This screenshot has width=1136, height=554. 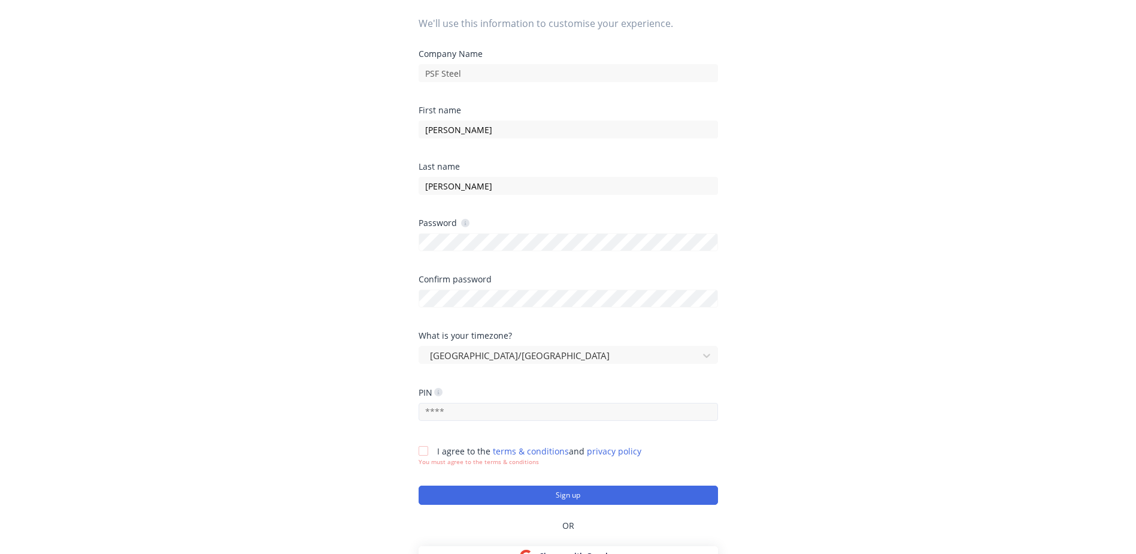 I want to click on span: We'll use this information to customise your experience., so click(x=569, y=23).